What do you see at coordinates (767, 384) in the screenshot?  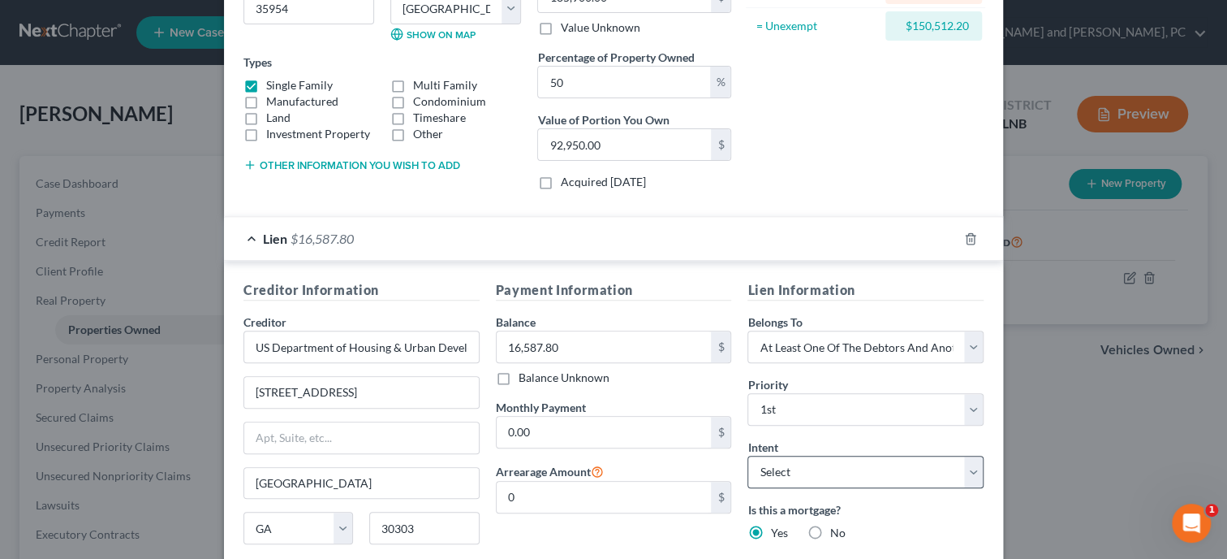 I see `span: Priority` at bounding box center [767, 384].